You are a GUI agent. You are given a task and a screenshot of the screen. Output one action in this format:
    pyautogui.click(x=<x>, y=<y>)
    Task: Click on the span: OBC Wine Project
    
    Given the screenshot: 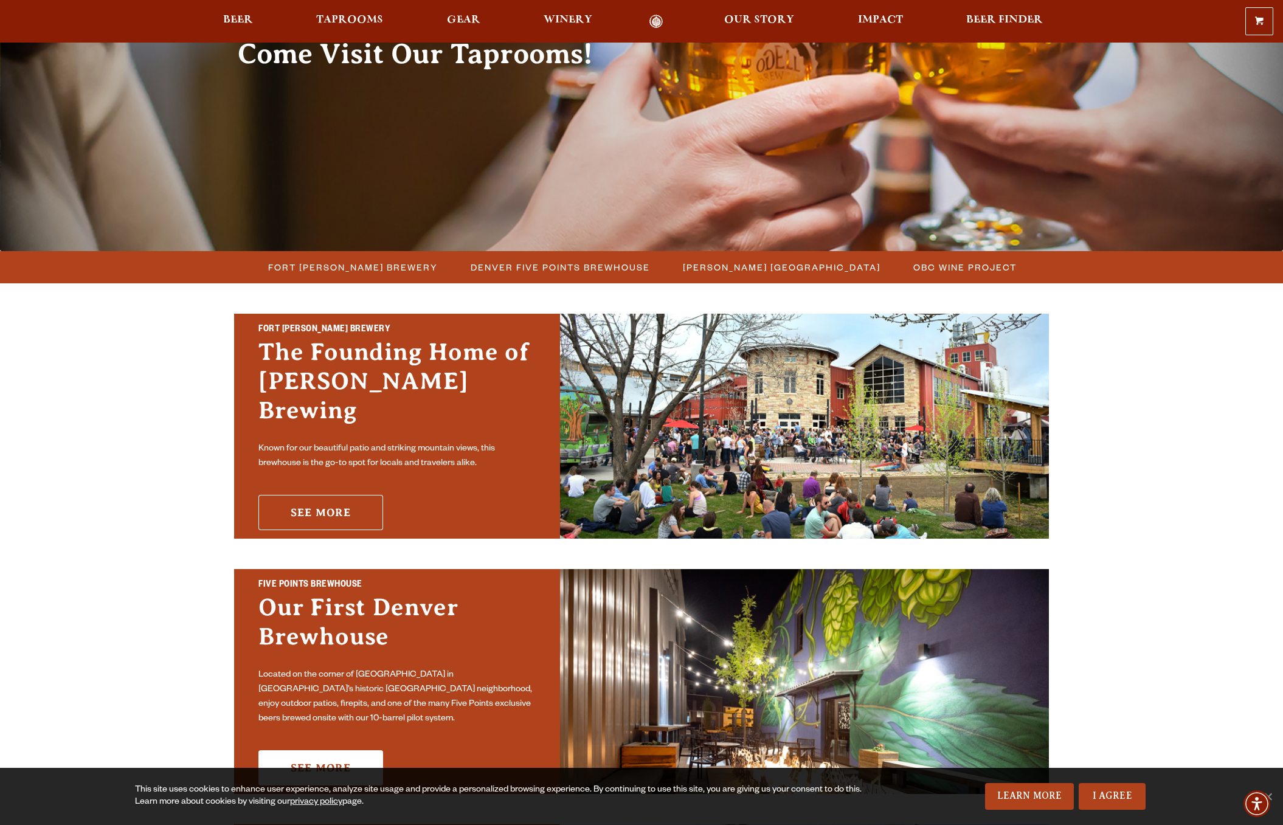 What is the action you would take?
    pyautogui.click(x=965, y=267)
    